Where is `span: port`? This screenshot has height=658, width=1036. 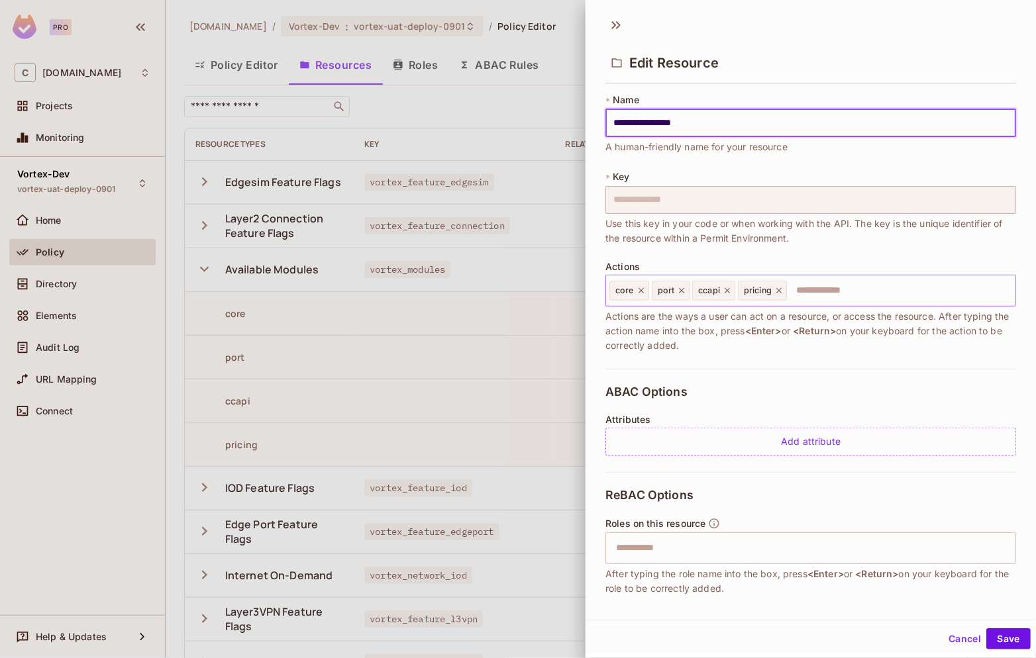 span: port is located at coordinates (666, 291).